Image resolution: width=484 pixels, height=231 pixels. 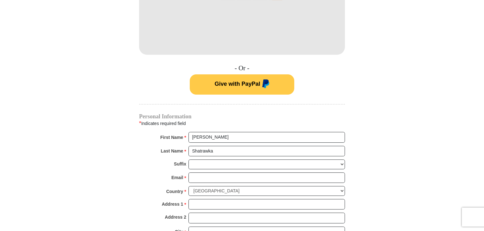 I want to click on h4: - Or -, so click(x=242, y=68).